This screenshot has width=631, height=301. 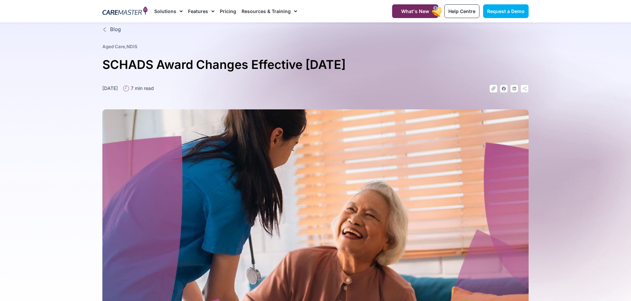 I want to click on a: NDIS, so click(x=132, y=46).